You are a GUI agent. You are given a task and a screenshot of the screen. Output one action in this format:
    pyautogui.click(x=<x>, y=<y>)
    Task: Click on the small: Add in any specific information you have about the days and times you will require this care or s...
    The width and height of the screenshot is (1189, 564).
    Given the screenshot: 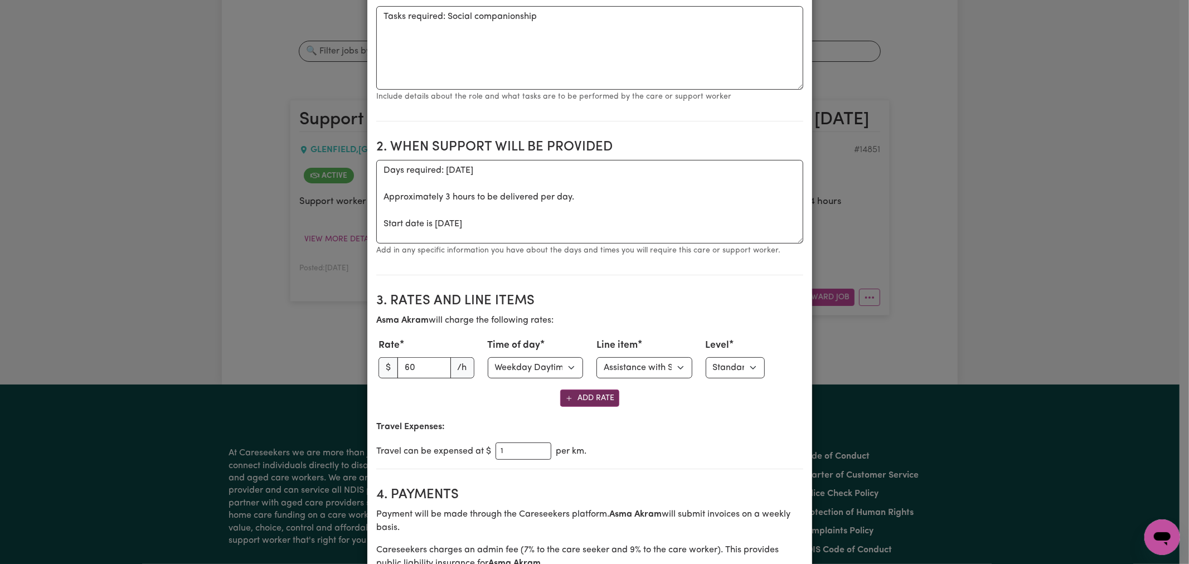 What is the action you would take?
    pyautogui.click(x=578, y=250)
    